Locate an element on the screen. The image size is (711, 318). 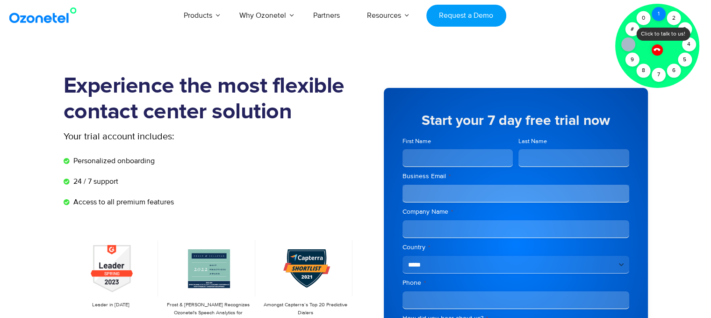
a: Request a Demo is located at coordinates (466, 15).